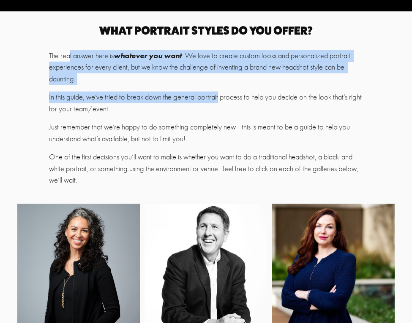  What do you see at coordinates (206, 68) in the screenshot?
I see `p: The real answer here is . We love to create custom looks and personalized portrait experiences fo...` at bounding box center [206, 68].